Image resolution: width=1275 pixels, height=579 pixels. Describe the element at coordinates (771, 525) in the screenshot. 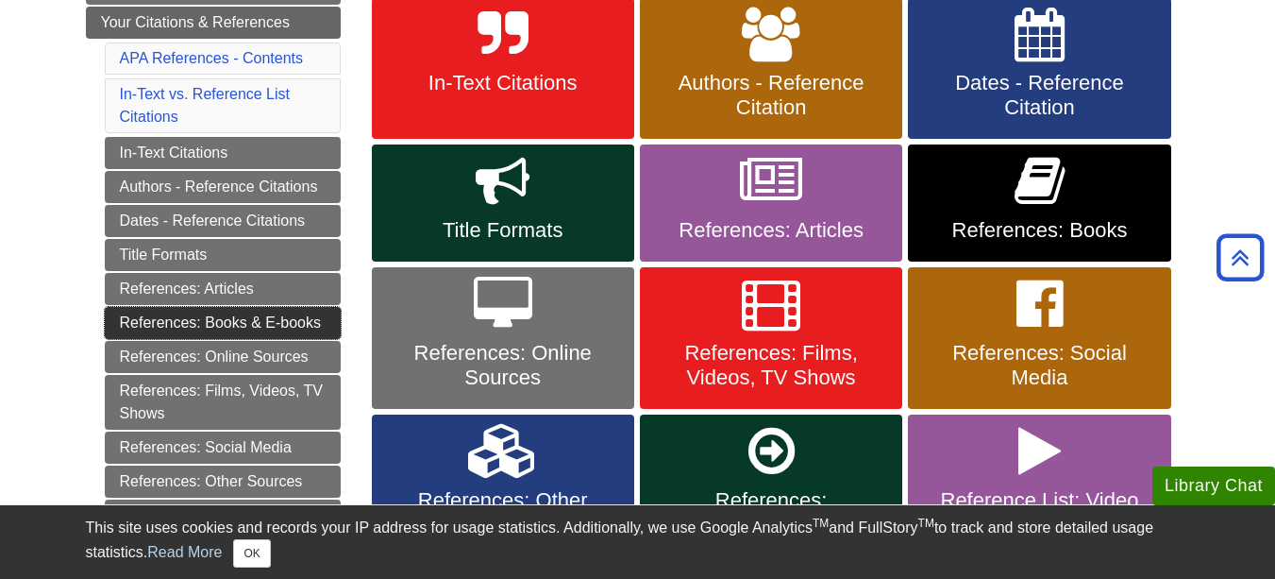

I see `span: References: Secondary/Indirect Sources` at that location.